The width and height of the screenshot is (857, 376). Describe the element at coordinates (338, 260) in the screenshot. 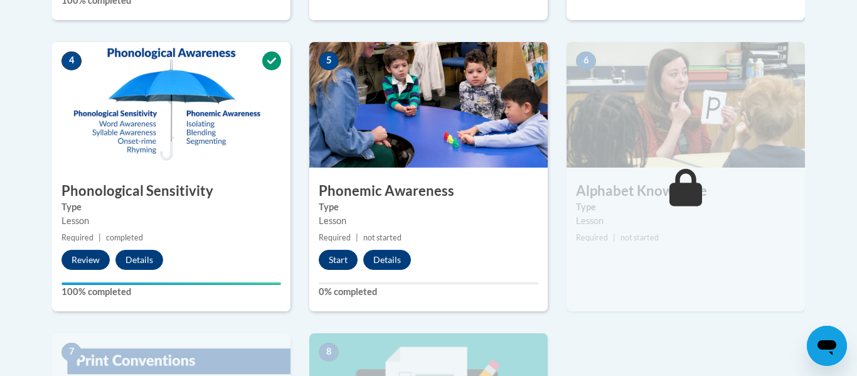

I see `button: Start` at that location.